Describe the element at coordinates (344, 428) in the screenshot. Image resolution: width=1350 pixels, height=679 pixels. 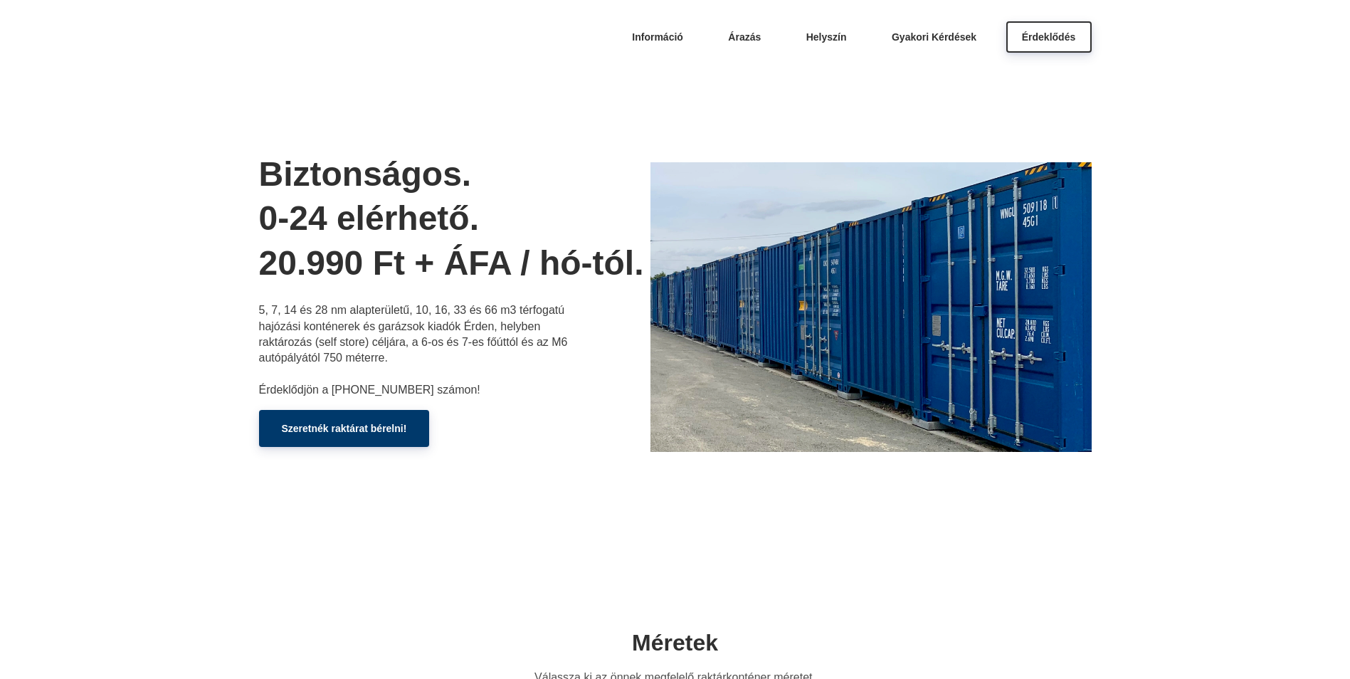
I see `span: Szeretnék raktárat bérelni!` at that location.